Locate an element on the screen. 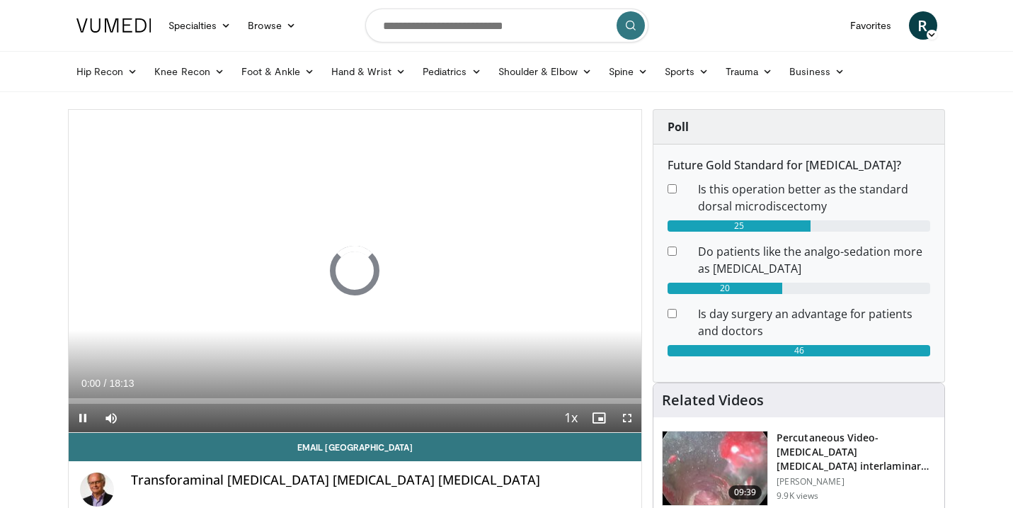 The width and height of the screenshot is (1013, 508). h4: Related Videos is located at coordinates (713, 400).